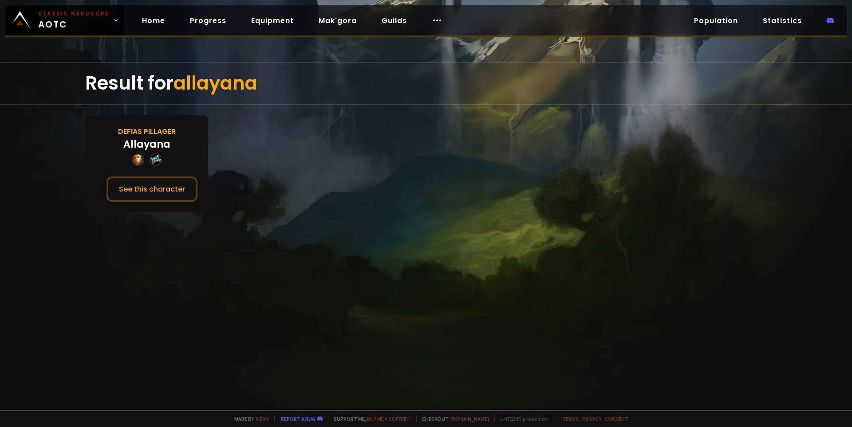 The height and width of the screenshot is (427, 852). What do you see at coordinates (154, 20) in the screenshot?
I see `a: Home` at bounding box center [154, 20].